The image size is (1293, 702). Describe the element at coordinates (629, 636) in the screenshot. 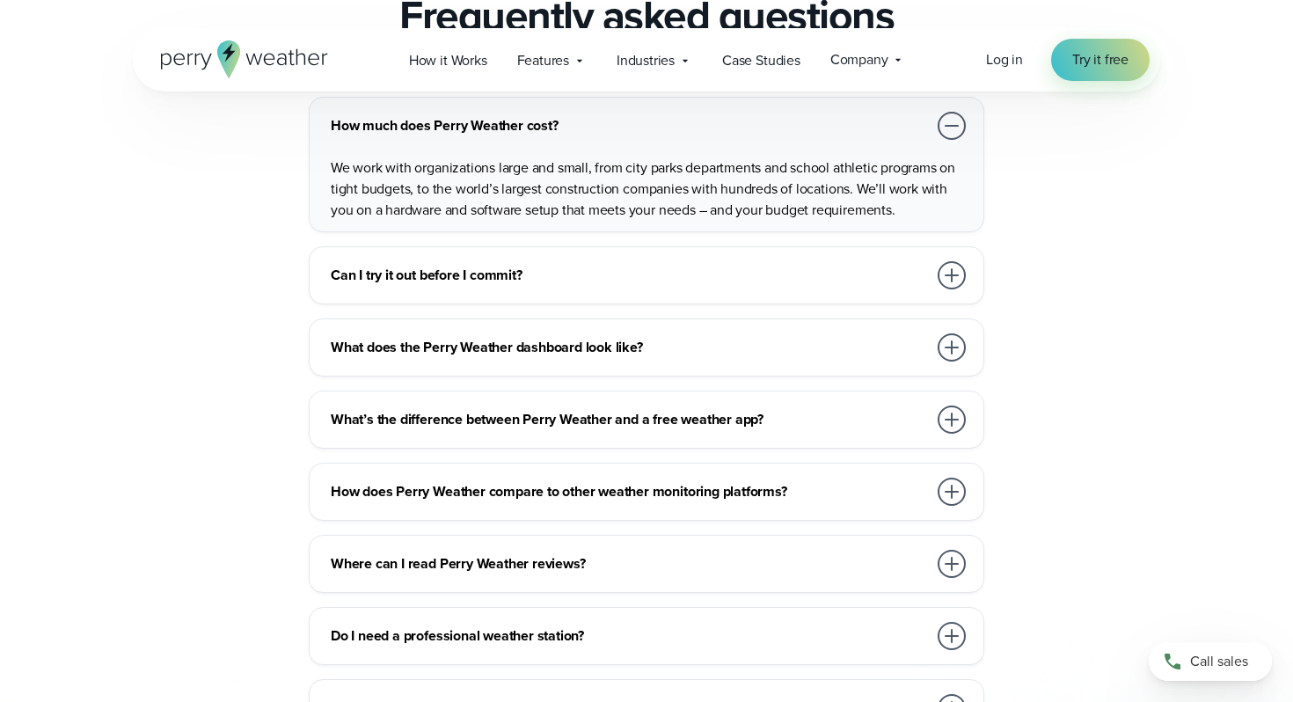

I see `h3: Do I need a professional weather station?` at that location.